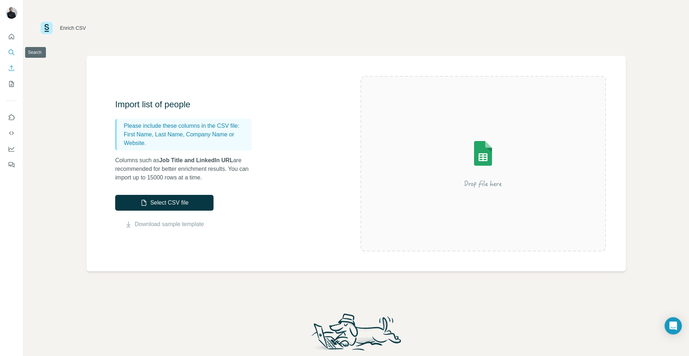 The width and height of the screenshot is (689, 356). Describe the element at coordinates (11, 52) in the screenshot. I see `button: Search` at that location.